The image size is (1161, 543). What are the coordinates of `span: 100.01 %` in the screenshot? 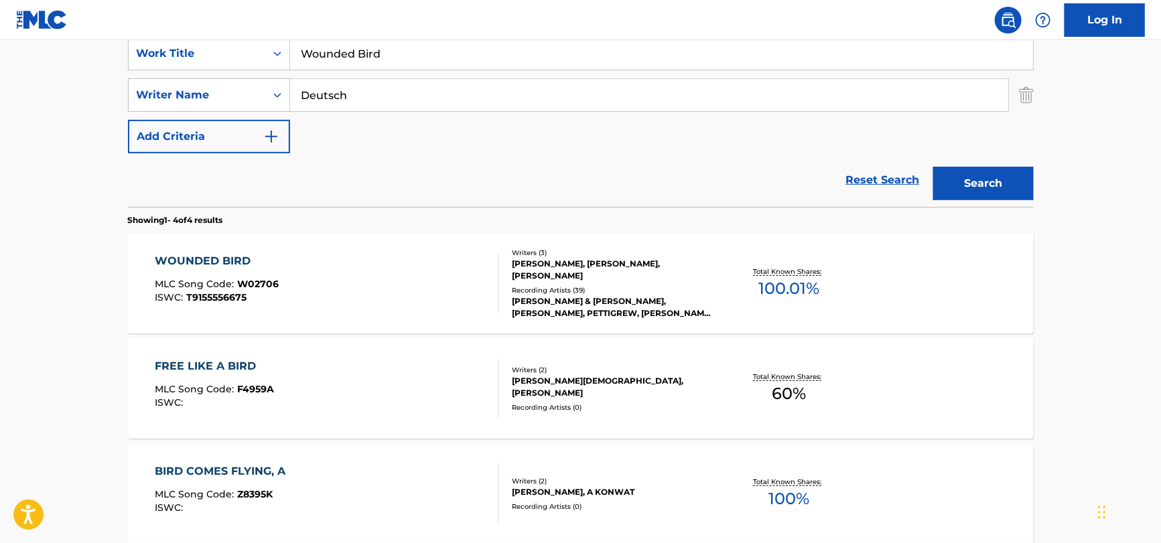 It's located at (789, 289).